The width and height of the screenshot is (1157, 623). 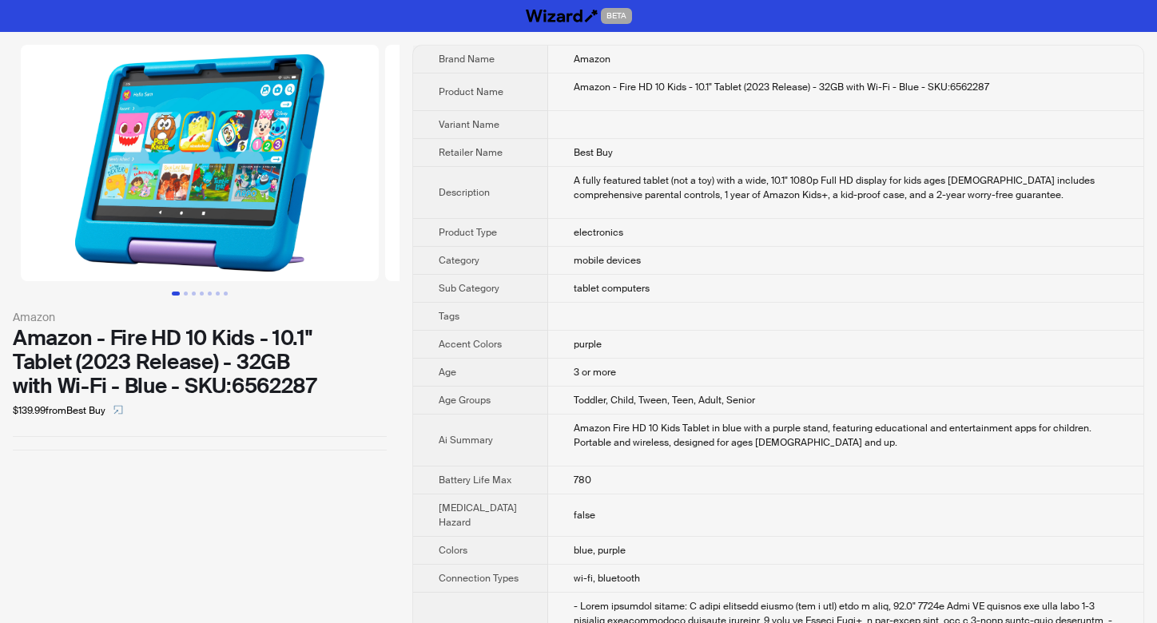 What do you see at coordinates (225, 293) in the screenshot?
I see `button: Go to slide 7` at bounding box center [225, 293].